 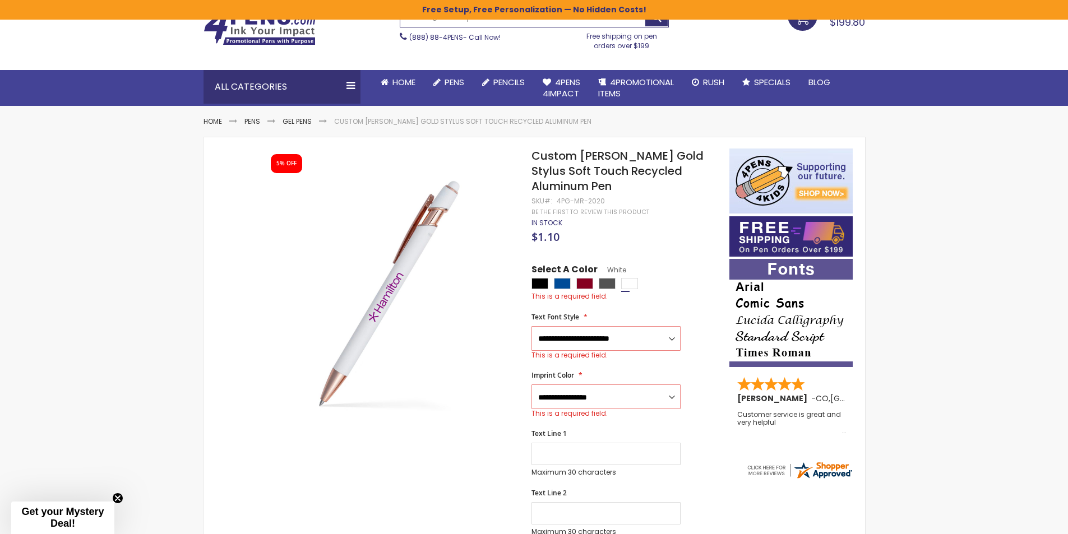 I want to click on span: CO, so click(x=822, y=399).